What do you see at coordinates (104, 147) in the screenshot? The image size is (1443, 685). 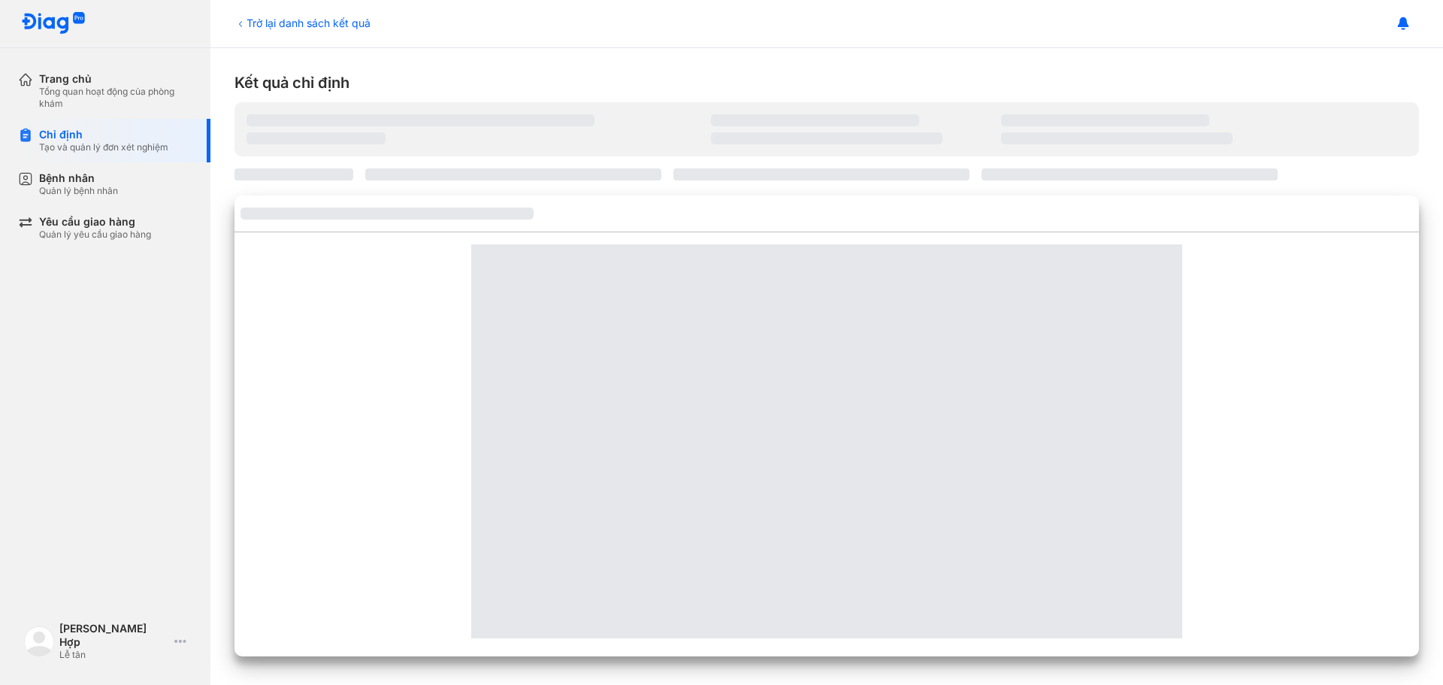 I see `div: Tạo và quản lý đơn xét nghiệm` at bounding box center [104, 147].